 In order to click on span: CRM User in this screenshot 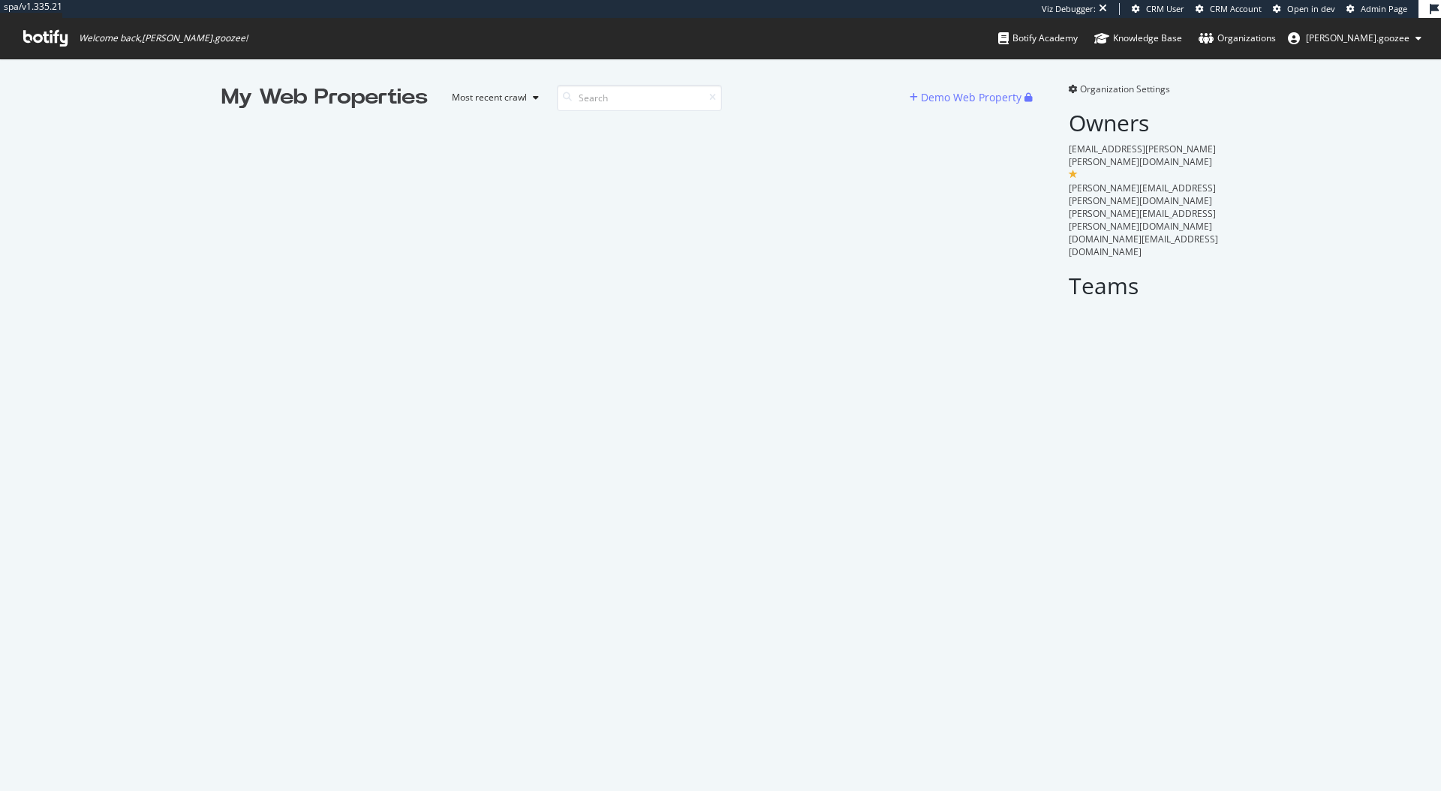, I will do `click(1165, 8)`.